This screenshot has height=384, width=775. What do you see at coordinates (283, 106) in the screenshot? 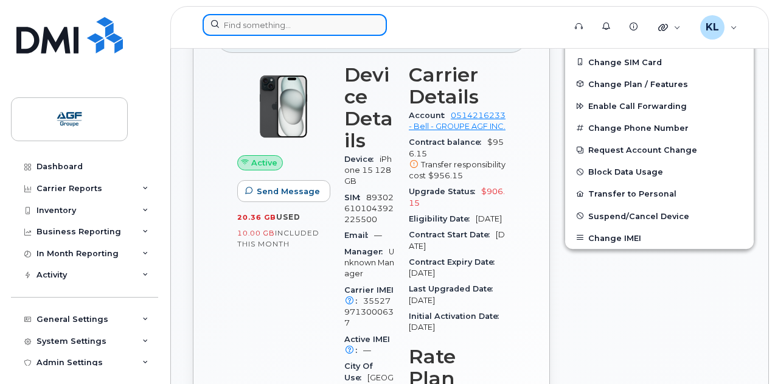
I see `img: iPhone_15_Black.png` at bounding box center [283, 106].